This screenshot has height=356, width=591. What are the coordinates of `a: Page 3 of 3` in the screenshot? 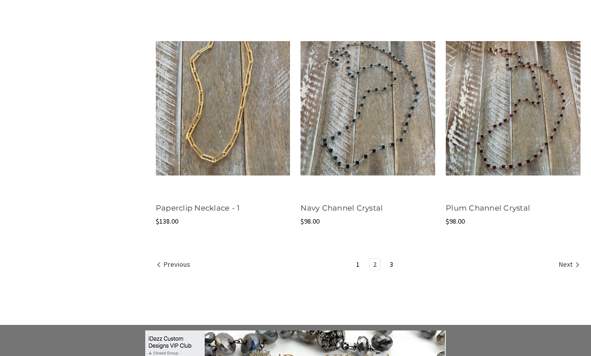 It's located at (391, 264).